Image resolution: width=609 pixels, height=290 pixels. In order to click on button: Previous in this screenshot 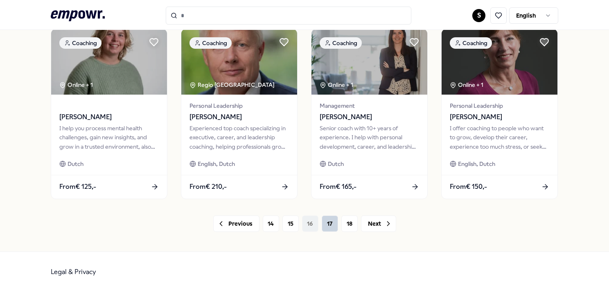, I will do `click(236, 223)`.